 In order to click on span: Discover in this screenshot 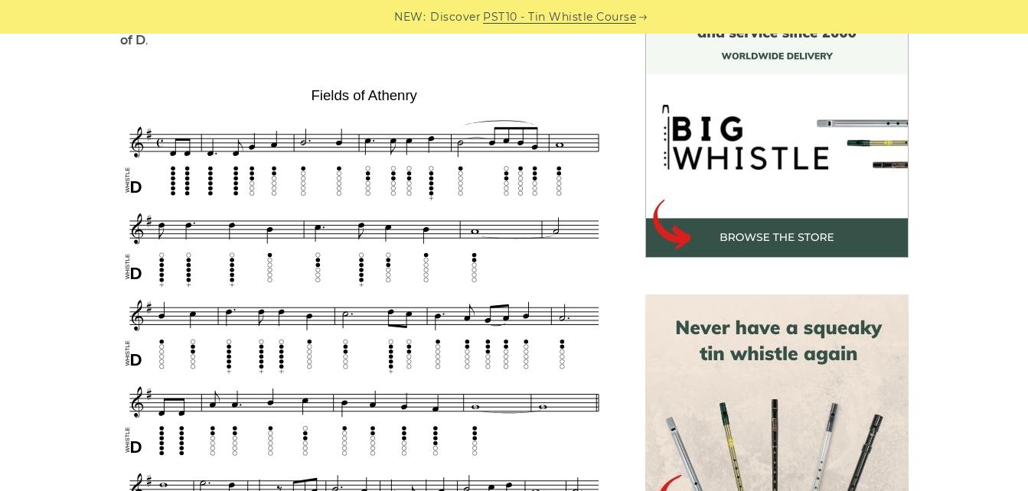, I will do `click(455, 17)`.